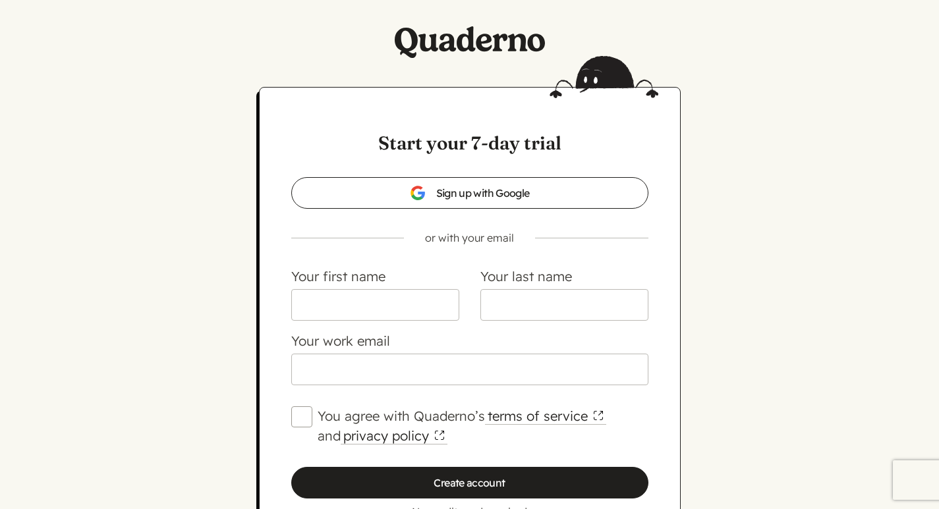 The image size is (939, 509). I want to click on h1: Start your 7-day trial, so click(470, 143).